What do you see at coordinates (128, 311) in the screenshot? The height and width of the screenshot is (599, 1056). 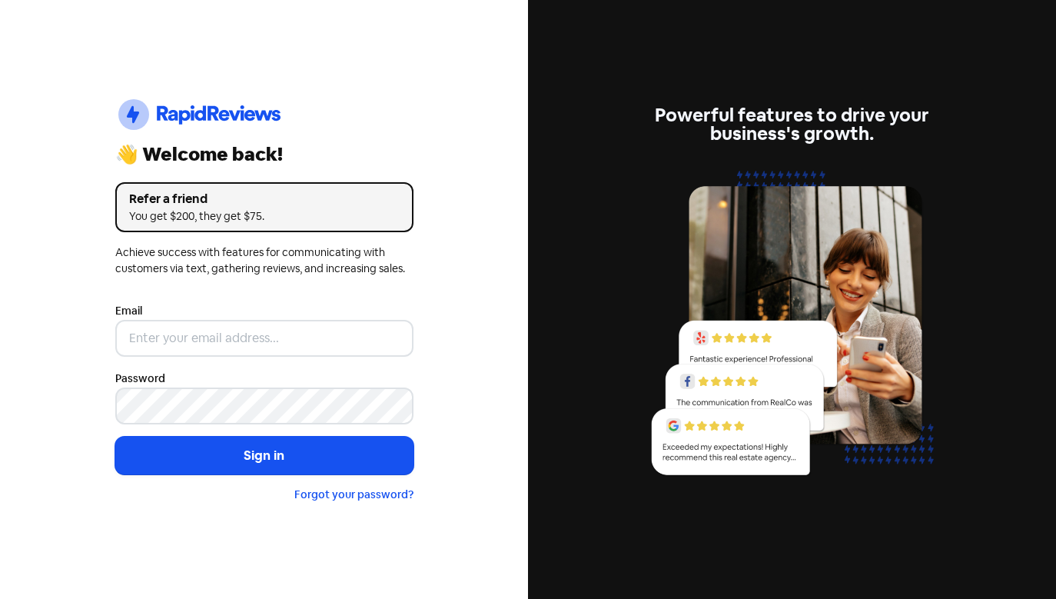 I see `label: Email` at bounding box center [128, 311].